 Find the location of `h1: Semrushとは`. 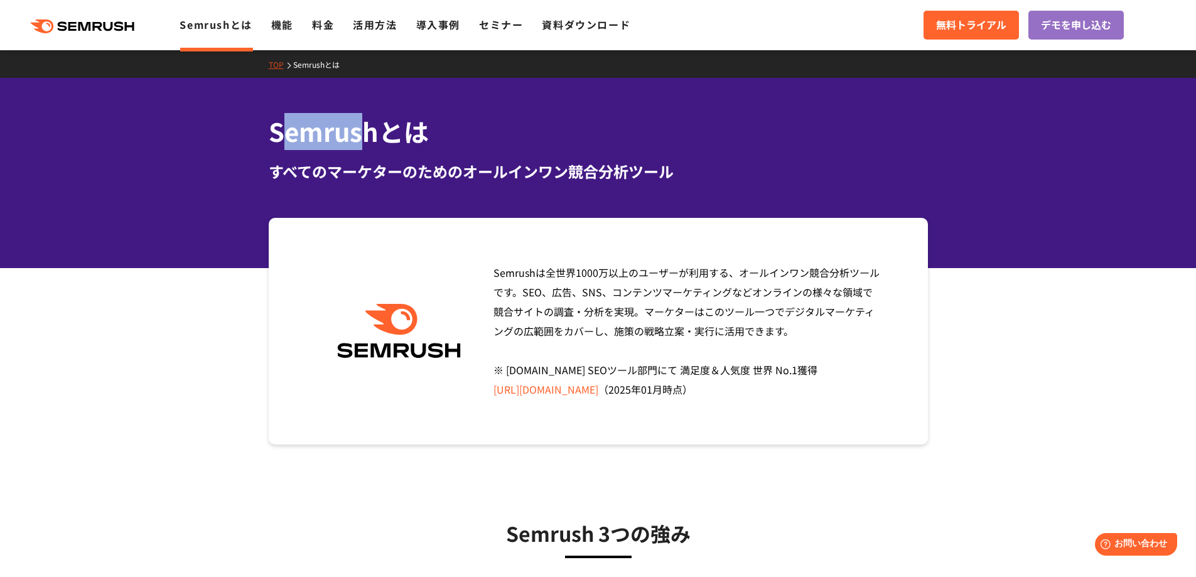

h1: Semrushとは is located at coordinates (598, 131).